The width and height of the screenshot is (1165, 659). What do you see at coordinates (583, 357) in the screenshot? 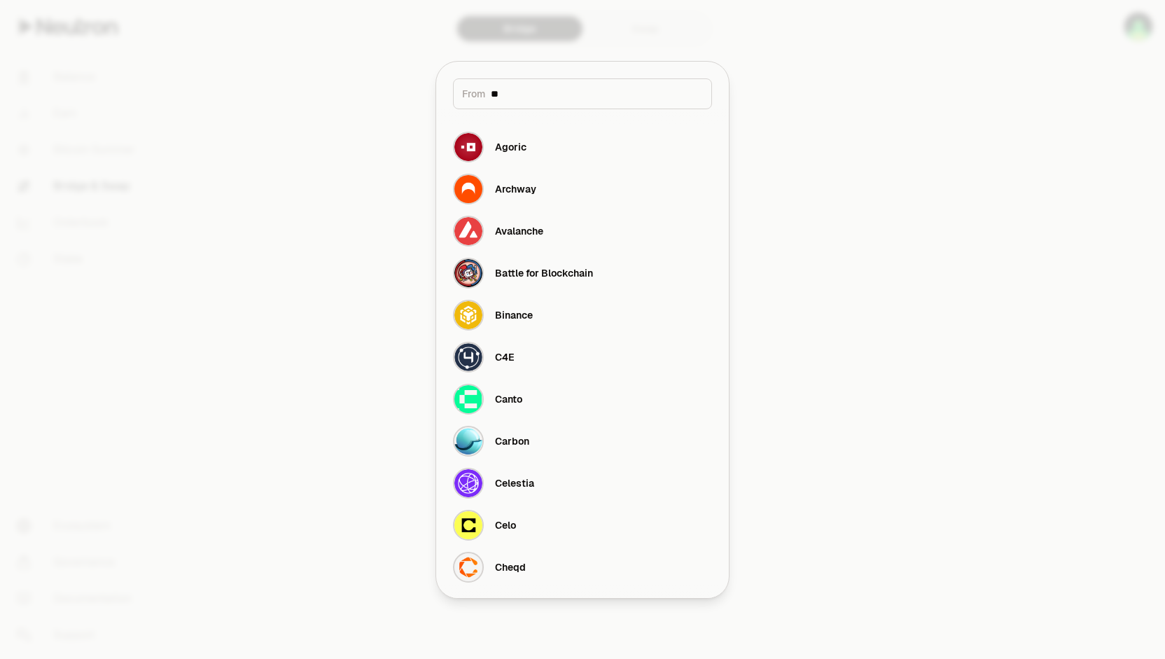
I see `button: C4E LogoC4E` at bounding box center [583, 357].